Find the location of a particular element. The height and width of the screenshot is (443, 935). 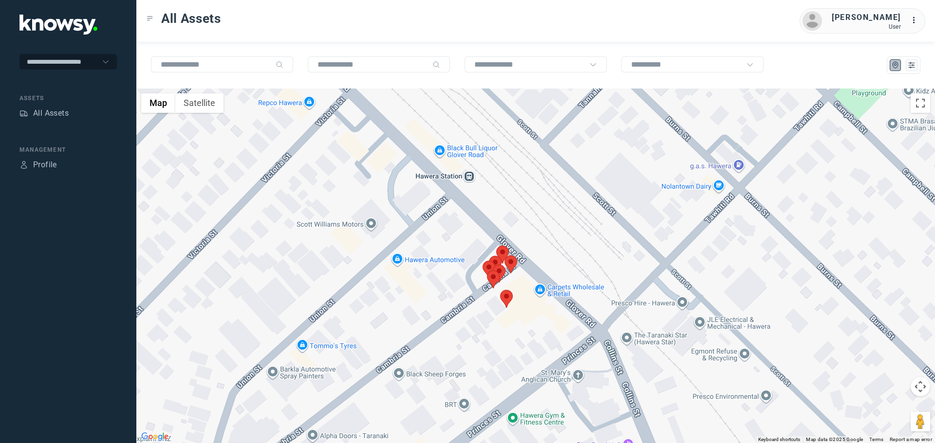

a: AssetsAll Assets is located at coordinates (44, 113).